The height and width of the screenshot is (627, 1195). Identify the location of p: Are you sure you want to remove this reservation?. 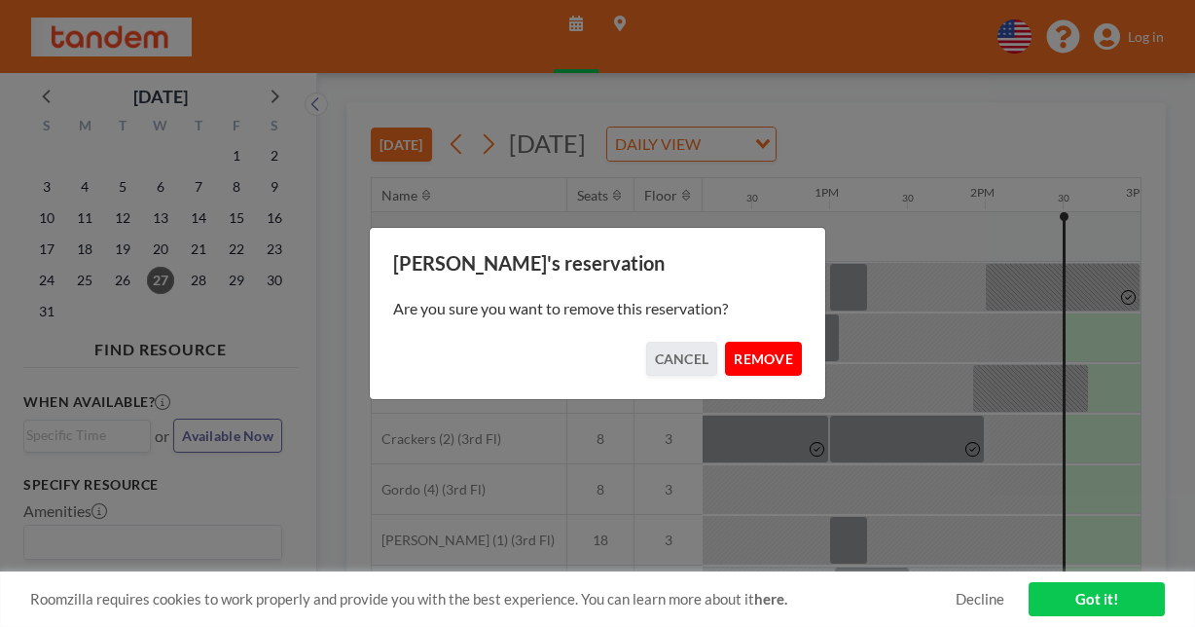
(597, 308).